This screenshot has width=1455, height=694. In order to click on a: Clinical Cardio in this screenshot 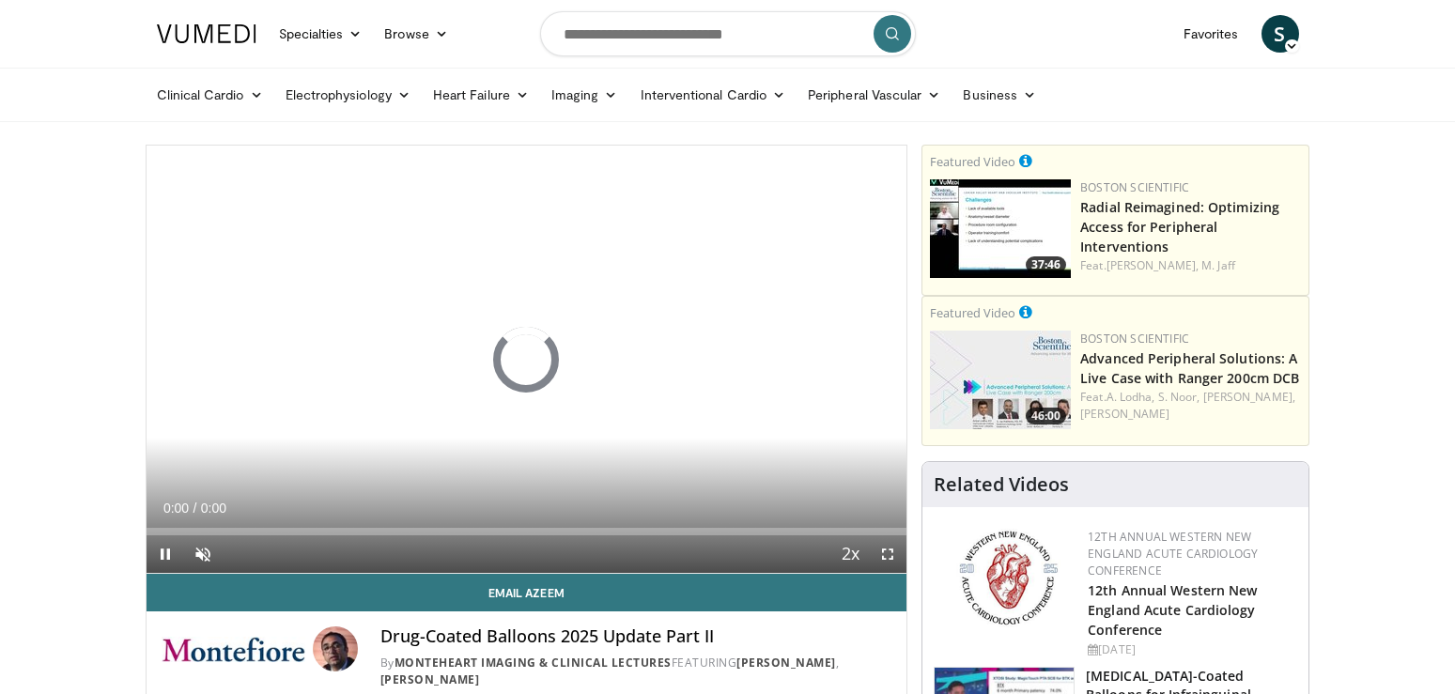, I will do `click(209, 95)`.